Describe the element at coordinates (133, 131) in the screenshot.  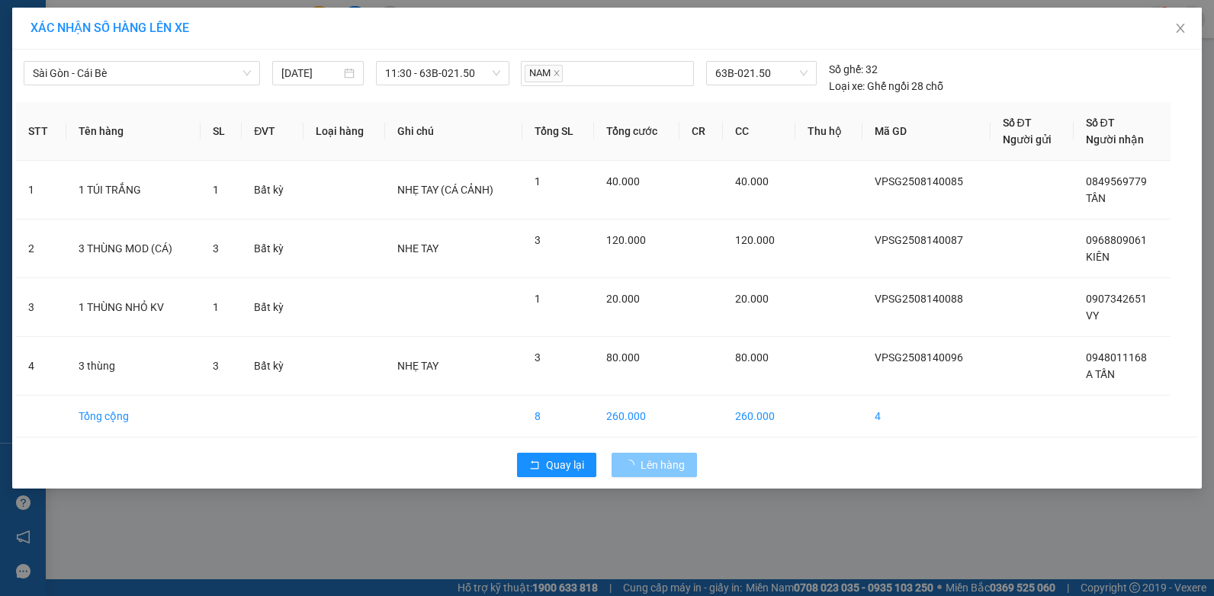
I see `th: Tên hàng` at that location.